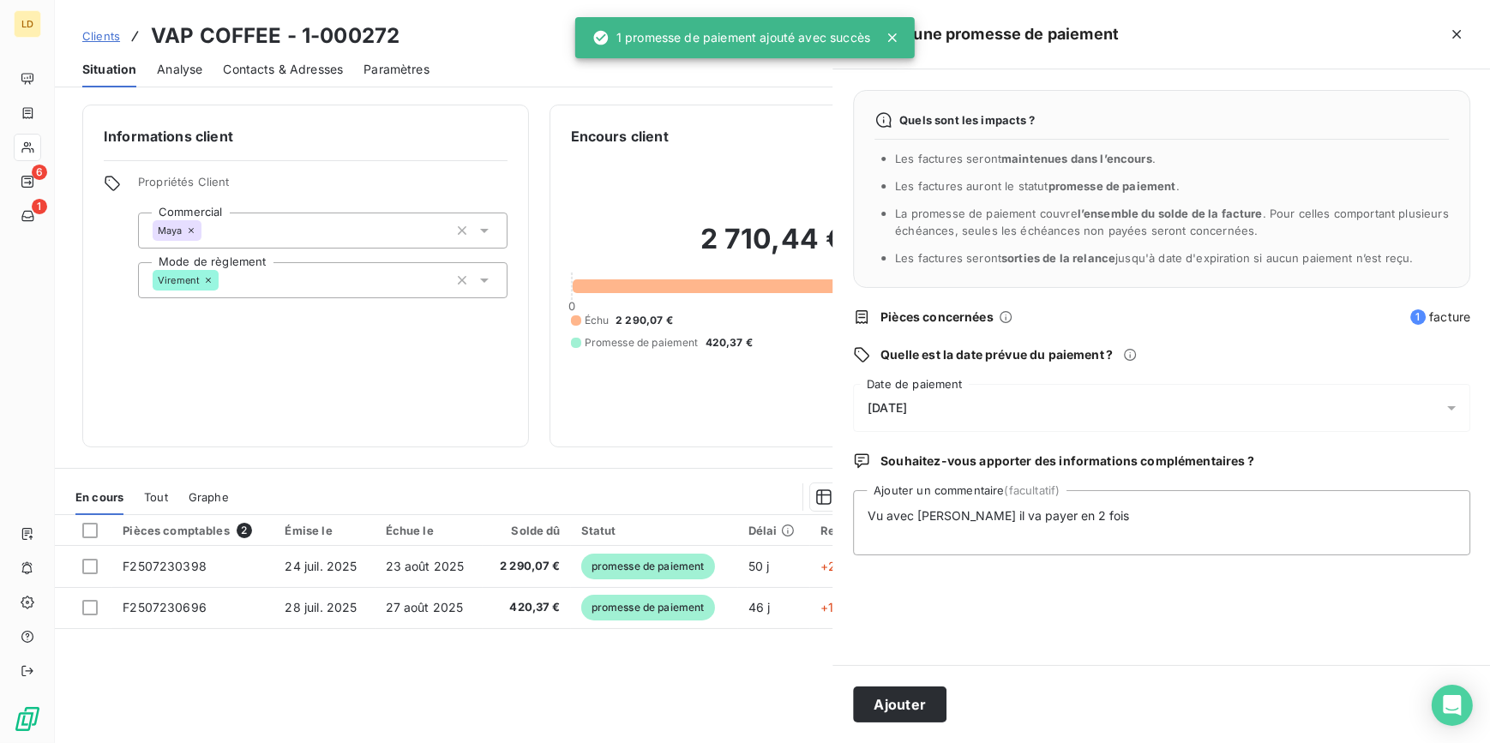 Image resolution: width=1490 pixels, height=743 pixels. Describe the element at coordinates (1172, 222) in the screenshot. I see `span: La promesse de paiement couvre . Pour celles comportant plusieurs échéances, seules les échéances...` at that location.